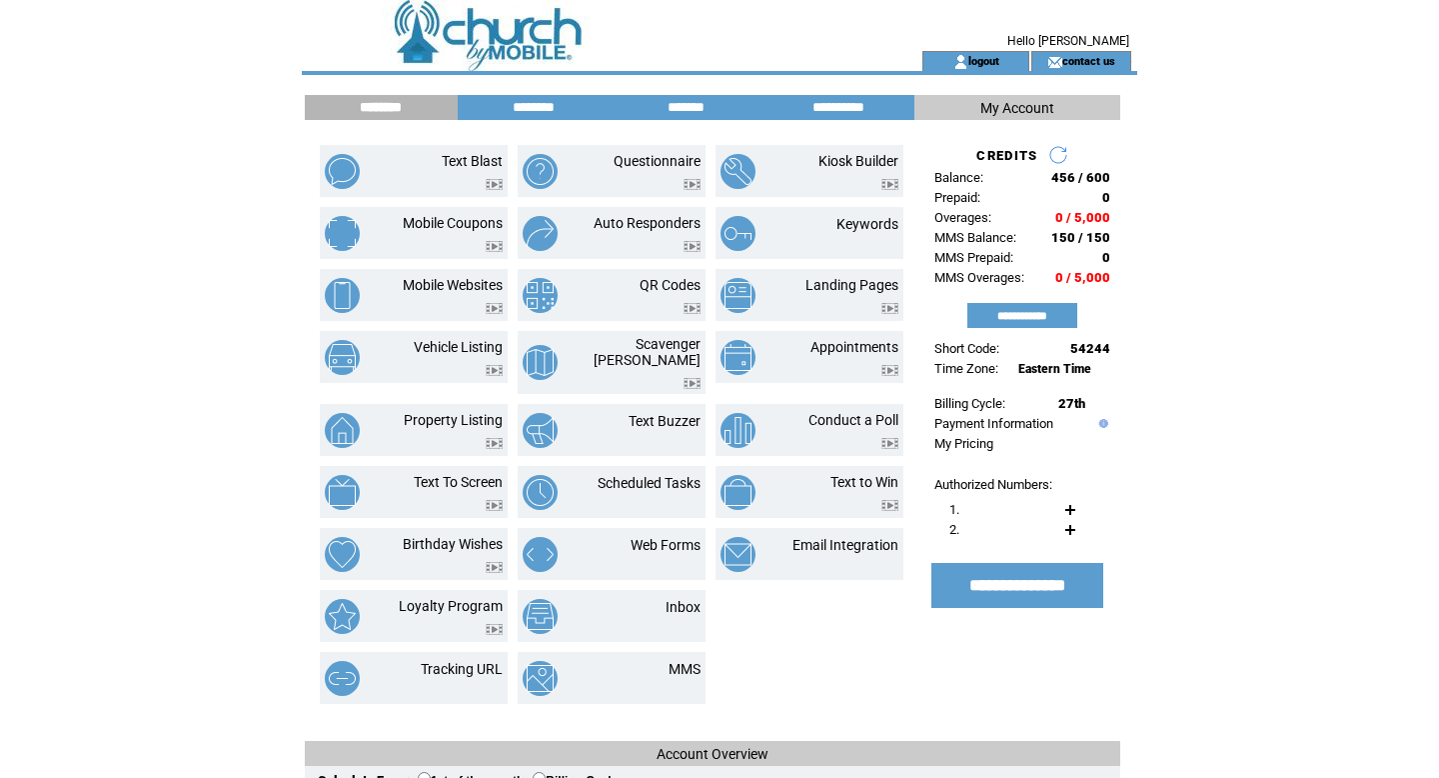 This screenshot has width=1439, height=778. What do you see at coordinates (846, 545) in the screenshot?
I see `a: Email Integration` at bounding box center [846, 545].